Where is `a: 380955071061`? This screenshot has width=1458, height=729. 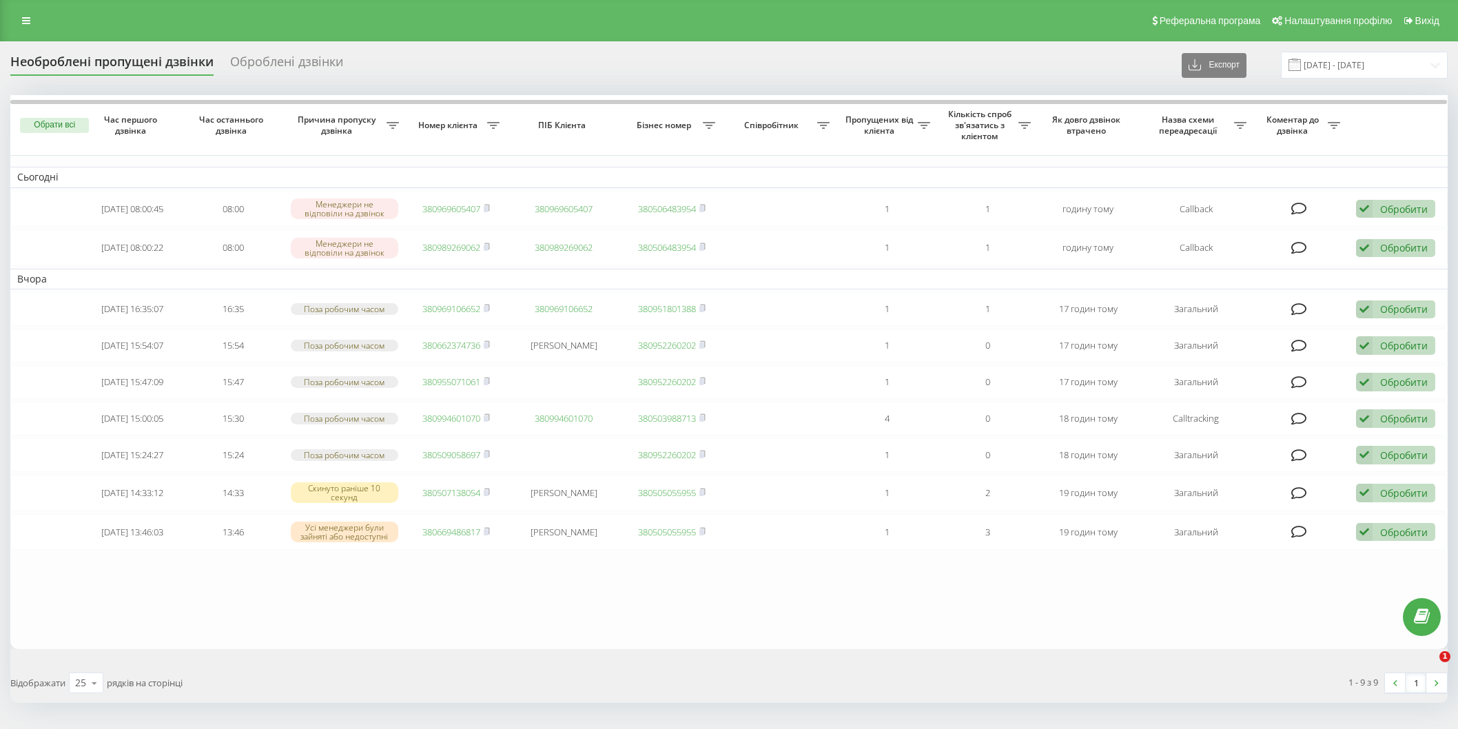
a: 380955071061 is located at coordinates (451, 382).